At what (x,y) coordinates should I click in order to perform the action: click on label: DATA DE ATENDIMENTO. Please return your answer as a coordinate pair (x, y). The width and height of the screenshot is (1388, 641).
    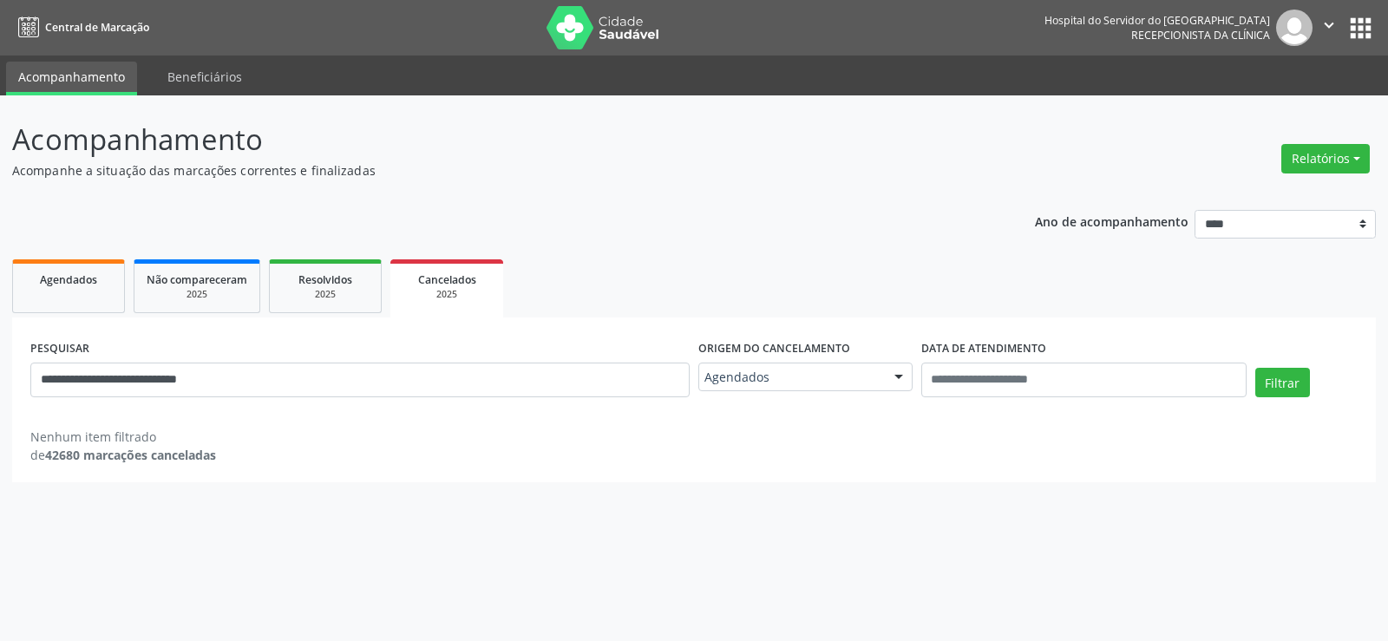
    Looking at the image, I should click on (984, 349).